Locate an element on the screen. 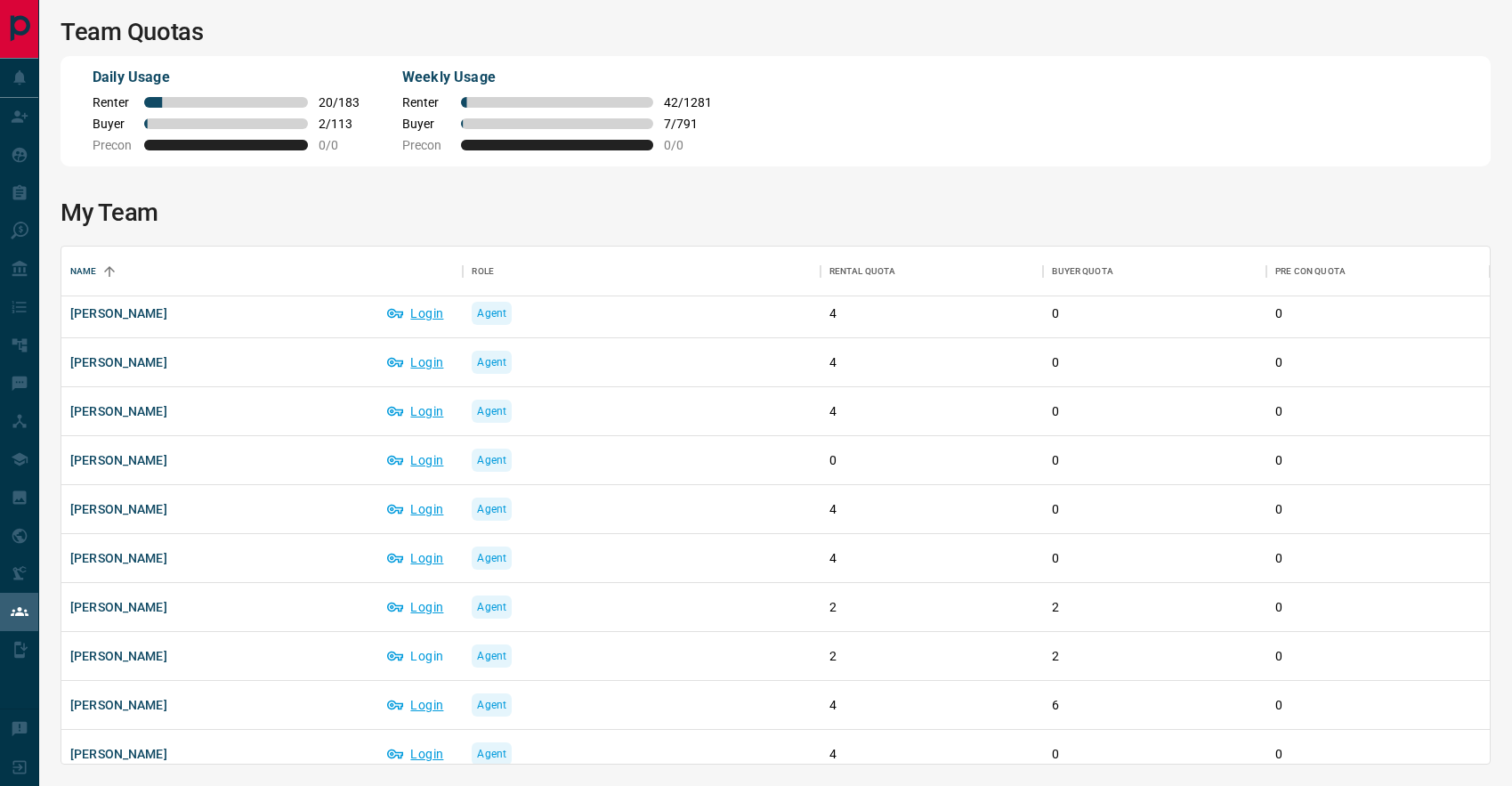  h1: My Team is located at coordinates (775, 213).